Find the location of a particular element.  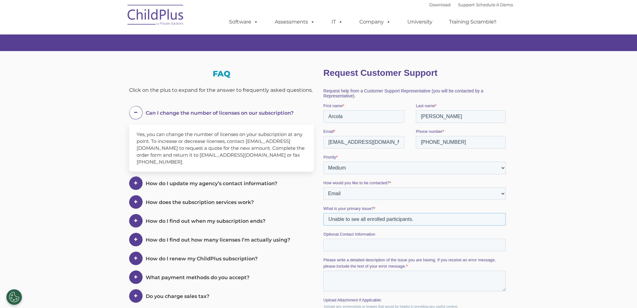

a: Support is located at coordinates (466, 5).